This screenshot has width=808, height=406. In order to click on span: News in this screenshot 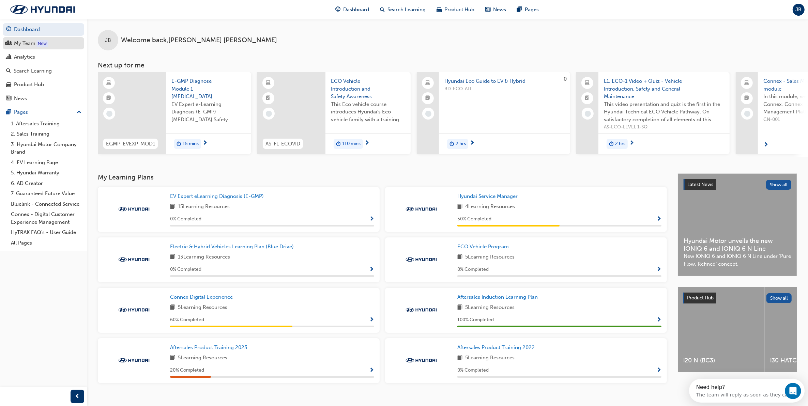, I will do `click(500, 10)`.